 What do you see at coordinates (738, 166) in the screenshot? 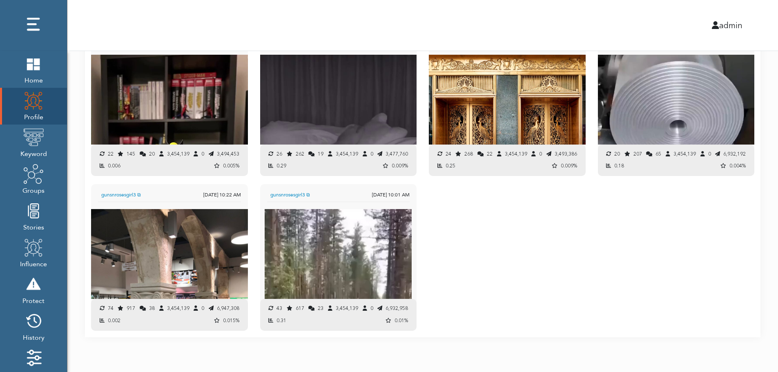
I see `span: 0.004%` at bounding box center [738, 166].